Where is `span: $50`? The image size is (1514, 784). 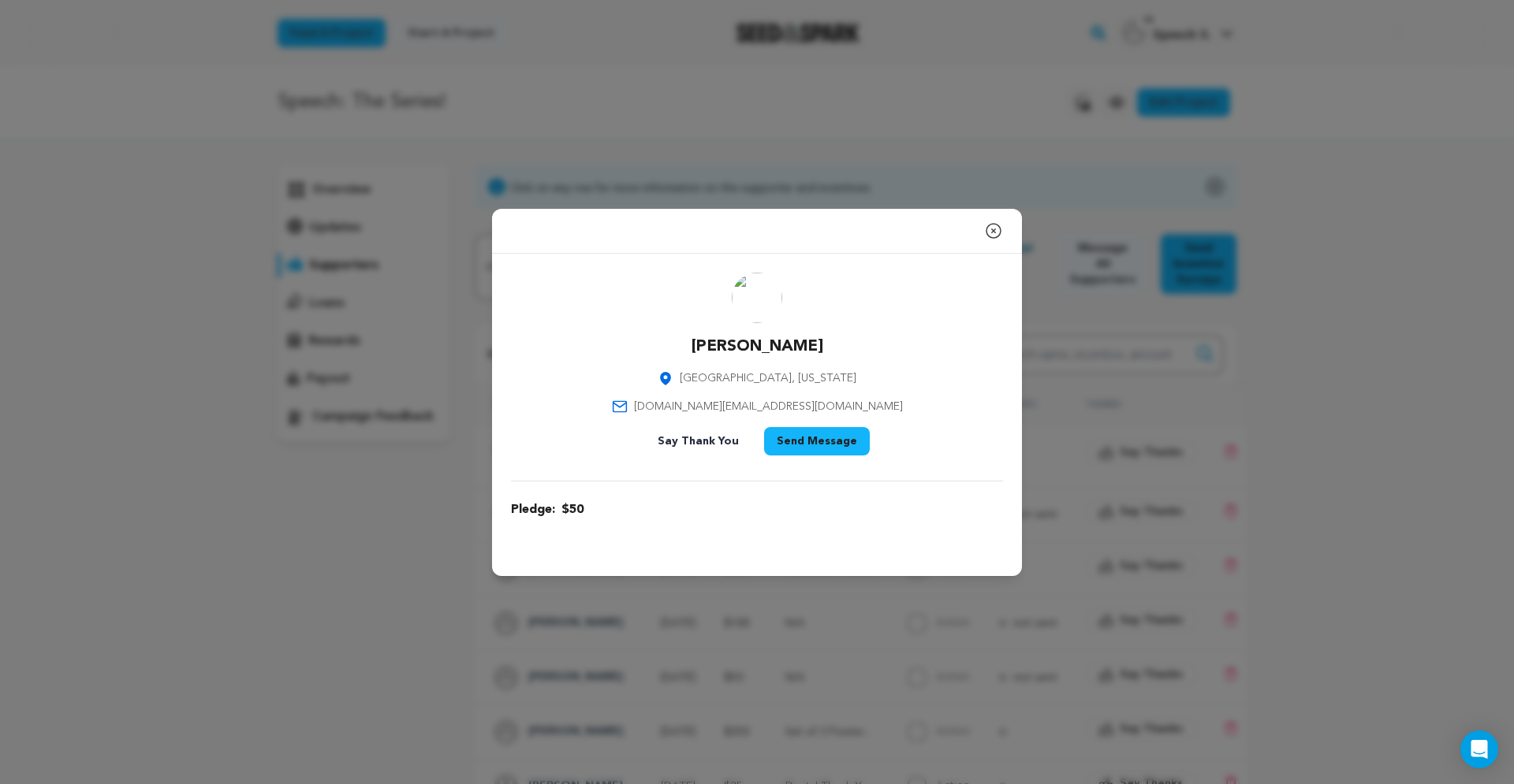 span: $50 is located at coordinates (573, 510).